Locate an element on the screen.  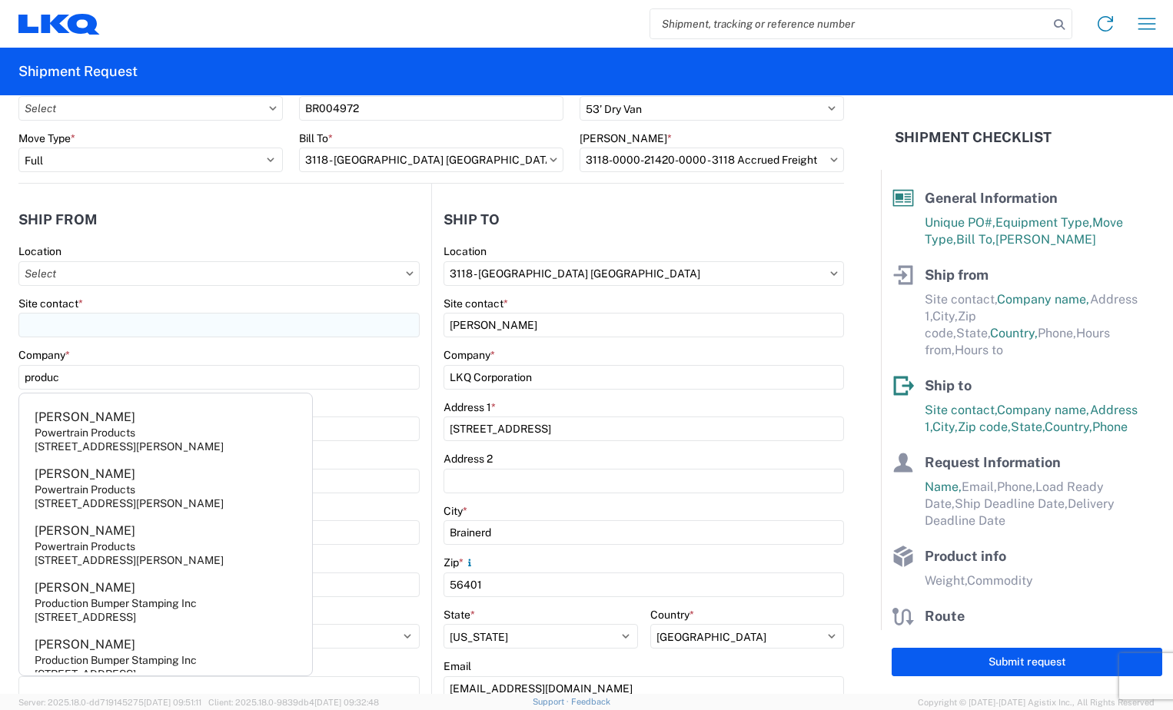
span: Phone is located at coordinates (1110, 427).